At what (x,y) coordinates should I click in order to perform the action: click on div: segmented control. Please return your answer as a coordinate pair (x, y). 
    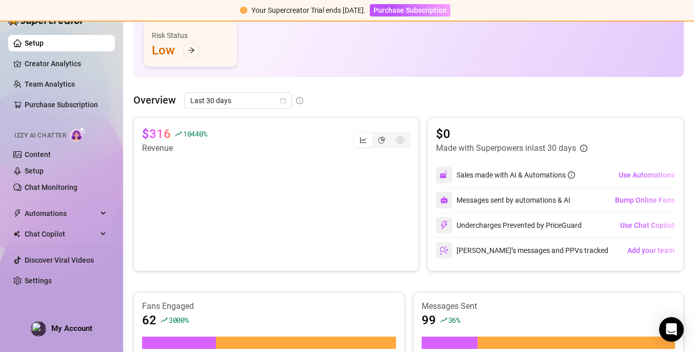
    Looking at the image, I should click on (382, 140).